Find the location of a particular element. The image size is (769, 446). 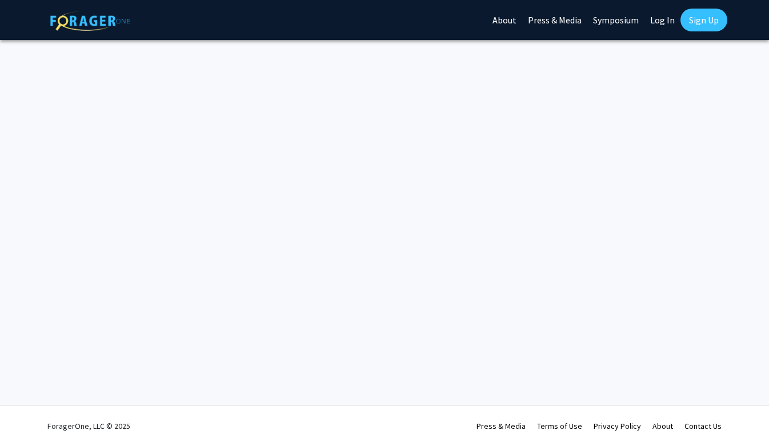

a: Press & Media is located at coordinates (501, 426).